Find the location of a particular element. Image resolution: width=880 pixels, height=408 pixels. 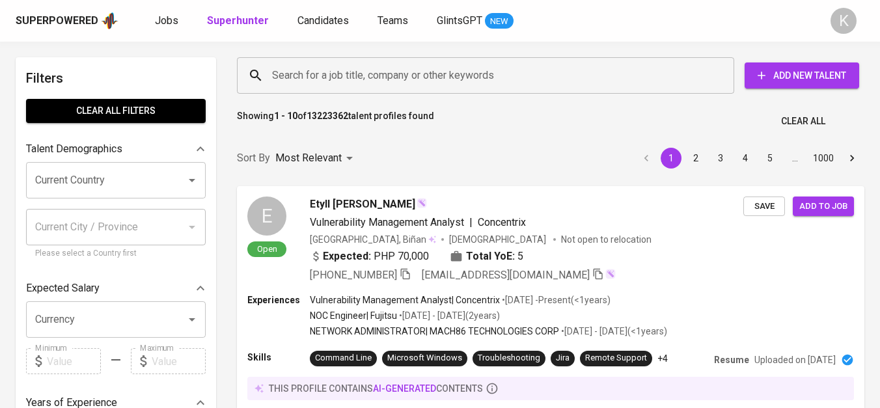

span: Open is located at coordinates (267, 249).